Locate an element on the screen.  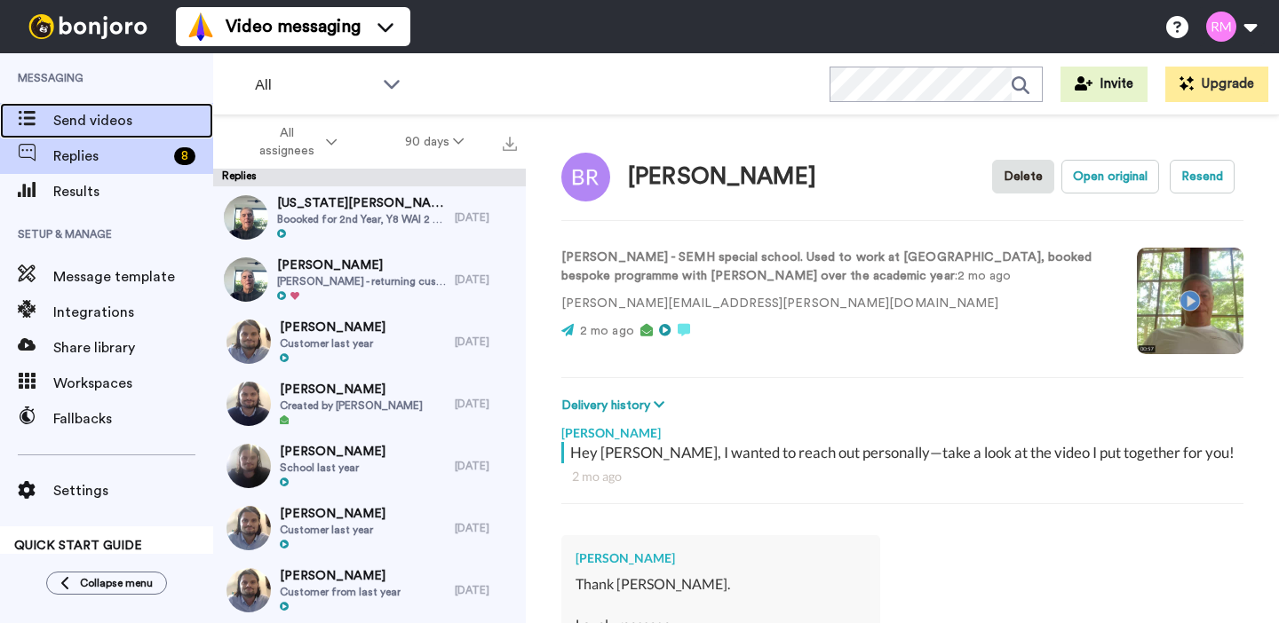
button: Delivery history is located at coordinates (615, 406).